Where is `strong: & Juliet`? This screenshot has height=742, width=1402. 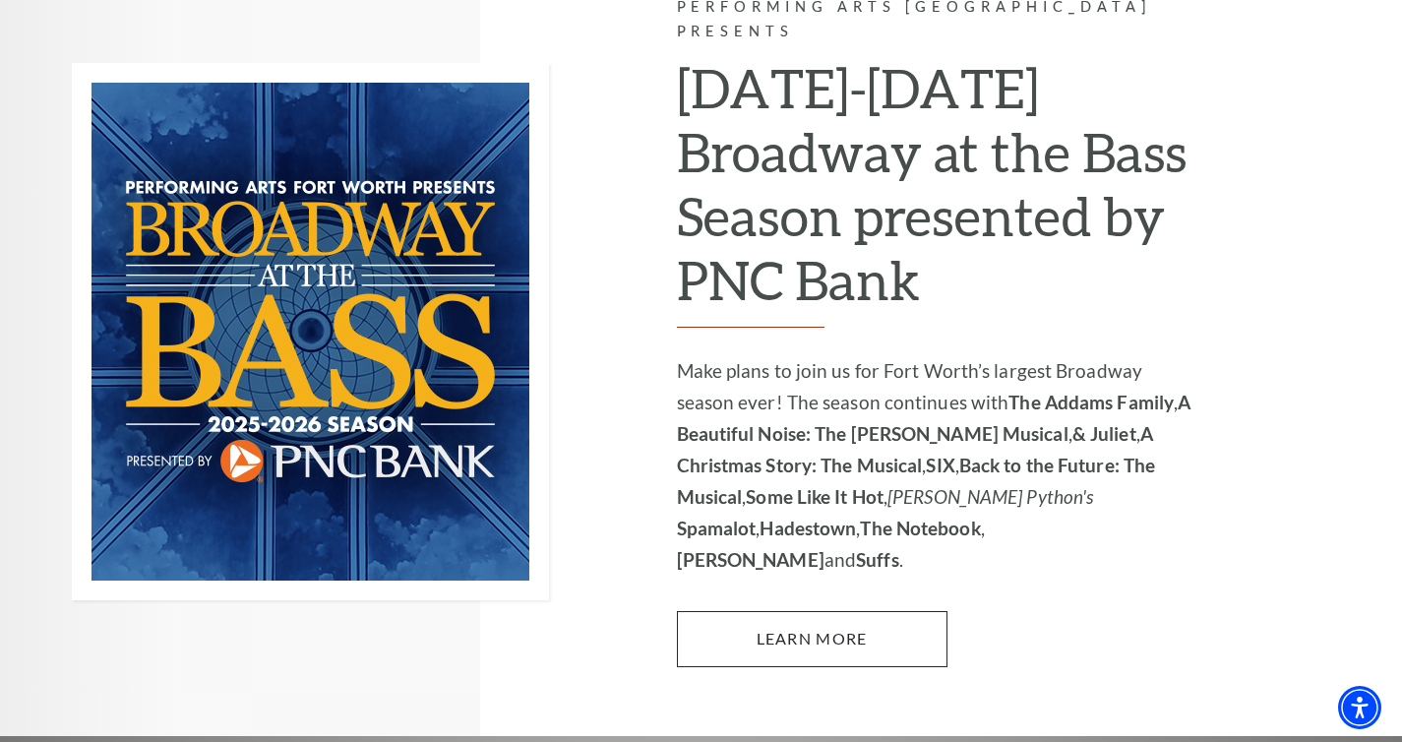
strong: & Juliet is located at coordinates (1104, 433).